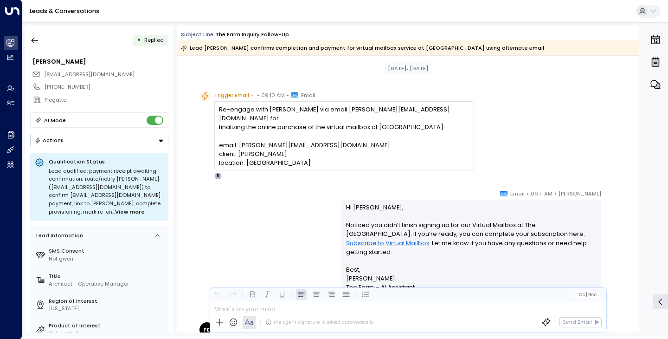 This screenshot has height=339, width=668. I want to click on button: Undo, so click(218, 294).